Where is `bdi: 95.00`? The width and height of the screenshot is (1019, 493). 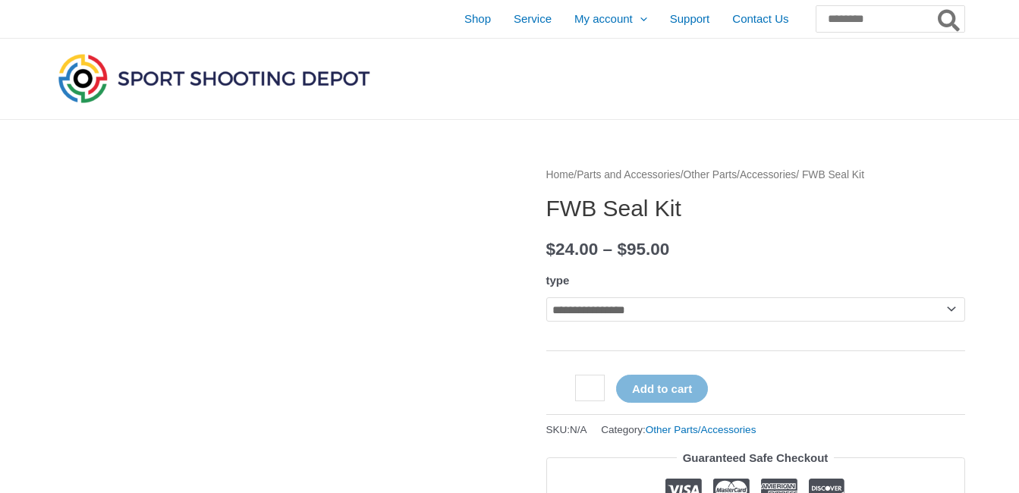 bdi: 95.00 is located at coordinates (642, 249).